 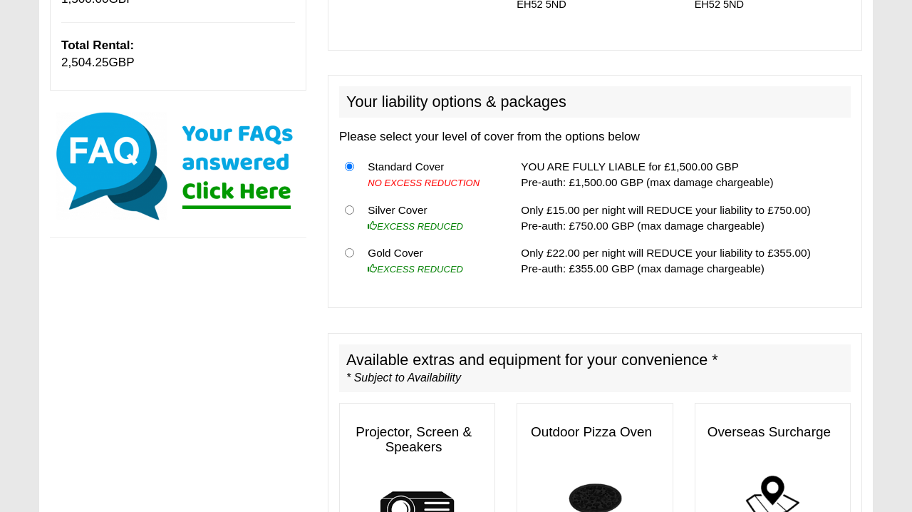 What do you see at coordinates (178, 54) in the screenshot?
I see `p: GBP` at bounding box center [178, 54].